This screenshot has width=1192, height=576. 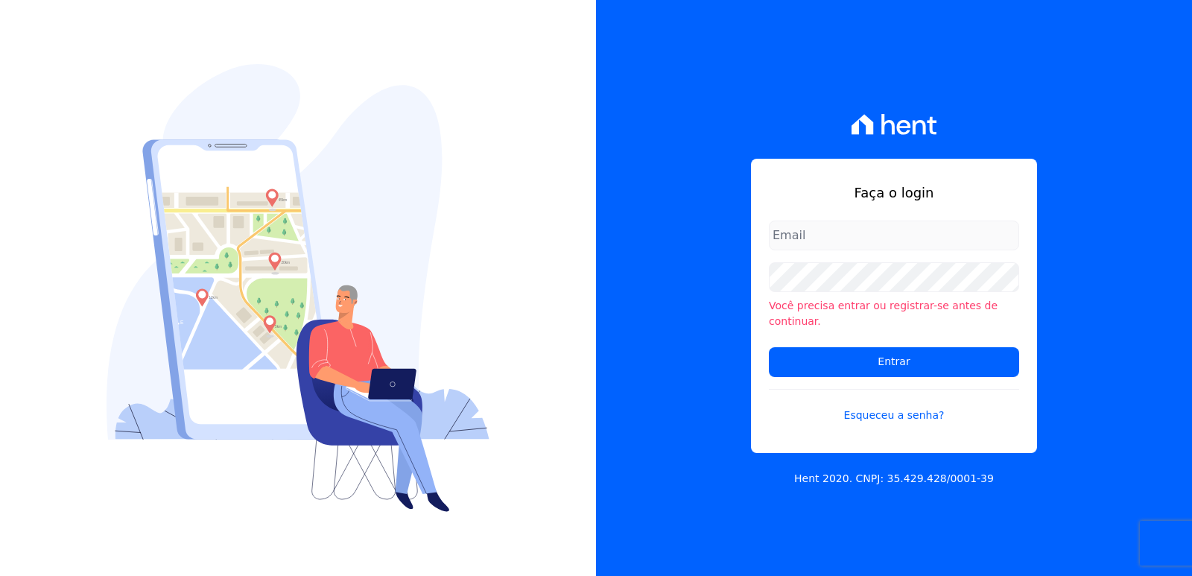 What do you see at coordinates (298, 288) in the screenshot?
I see `img: Login` at bounding box center [298, 288].